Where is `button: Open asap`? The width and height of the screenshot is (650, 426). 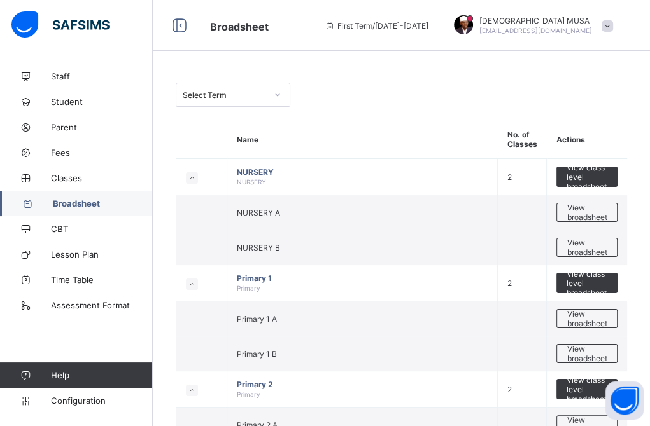 button: Open asap is located at coordinates (624, 401).